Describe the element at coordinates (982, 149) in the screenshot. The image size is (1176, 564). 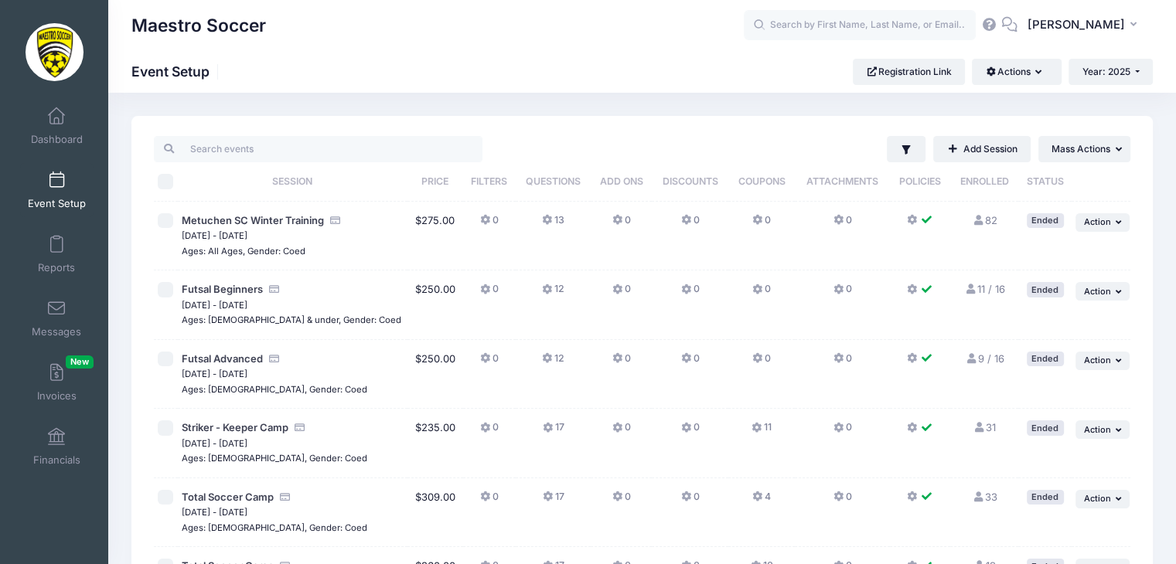
I see `a: Add Session` at that location.